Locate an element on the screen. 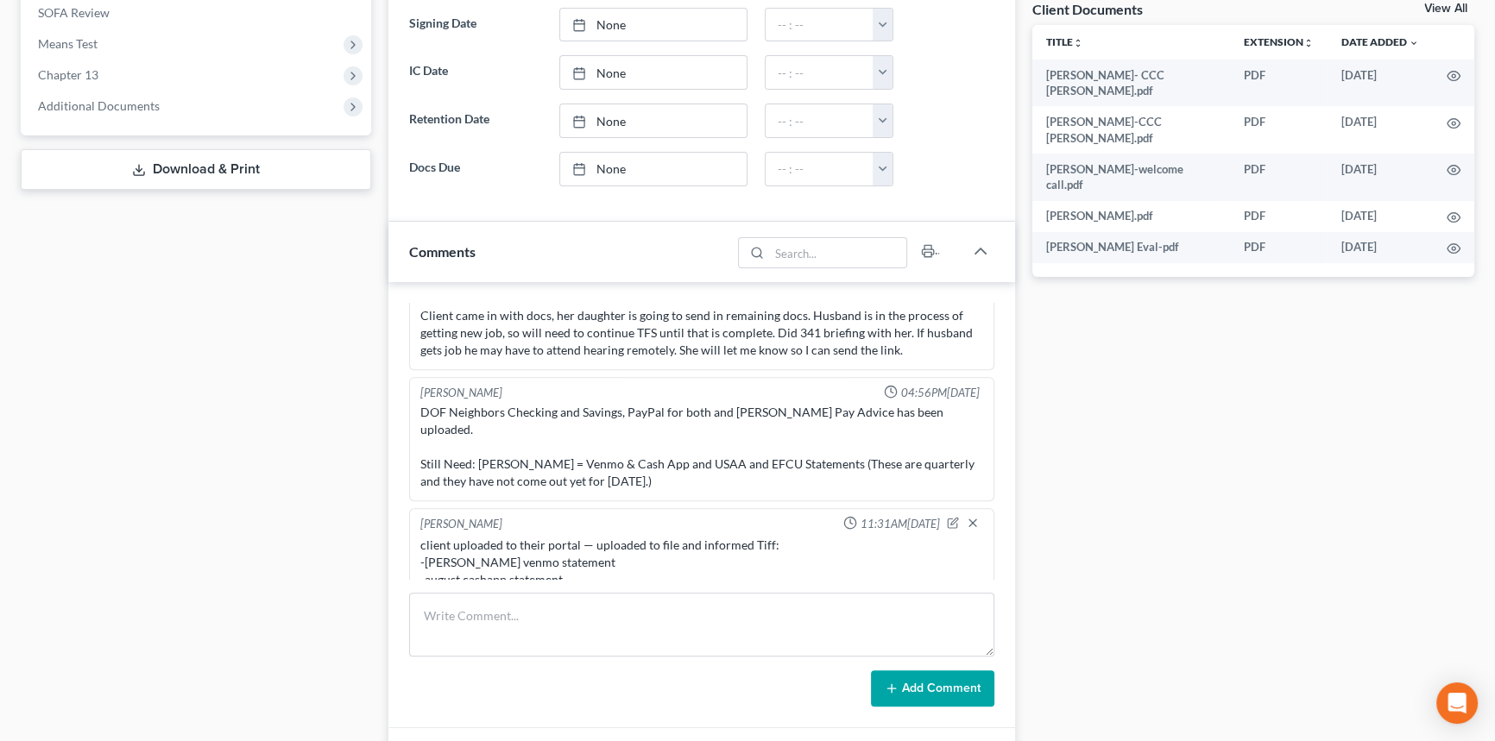 This screenshot has height=741, width=1495. span: SOFA Review is located at coordinates (73, 12).